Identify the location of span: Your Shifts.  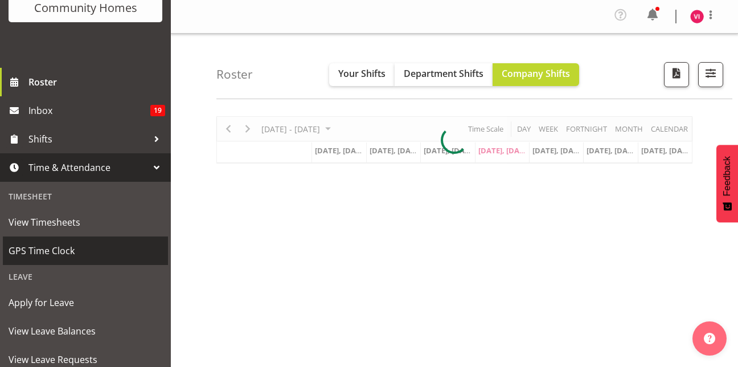
(362, 74).